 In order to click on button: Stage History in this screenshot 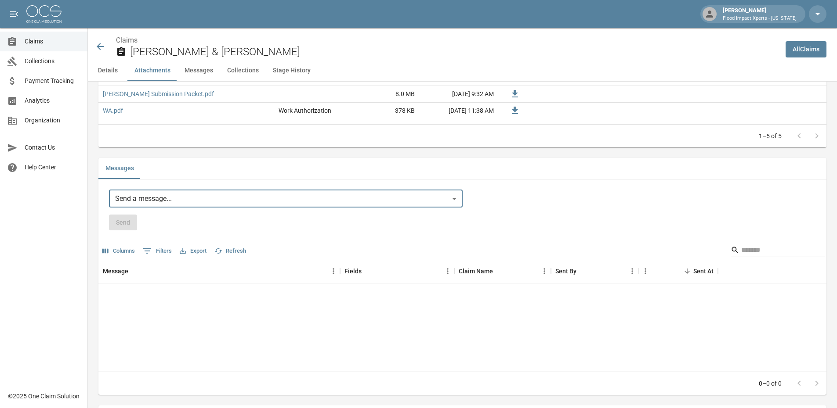, I will do `click(292, 71)`.